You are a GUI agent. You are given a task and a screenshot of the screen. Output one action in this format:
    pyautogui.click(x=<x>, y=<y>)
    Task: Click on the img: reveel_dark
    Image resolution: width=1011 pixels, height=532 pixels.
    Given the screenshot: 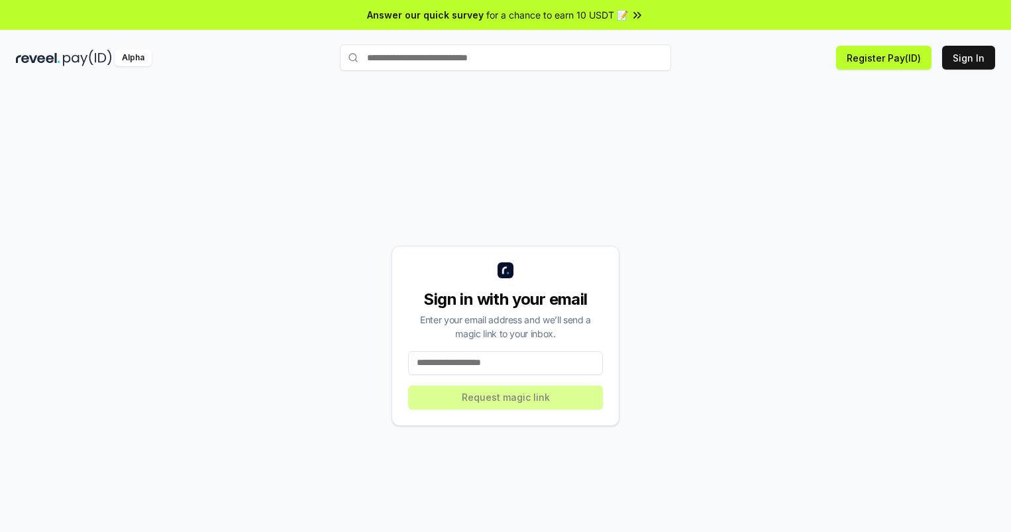 What is the action you would take?
    pyautogui.click(x=38, y=58)
    